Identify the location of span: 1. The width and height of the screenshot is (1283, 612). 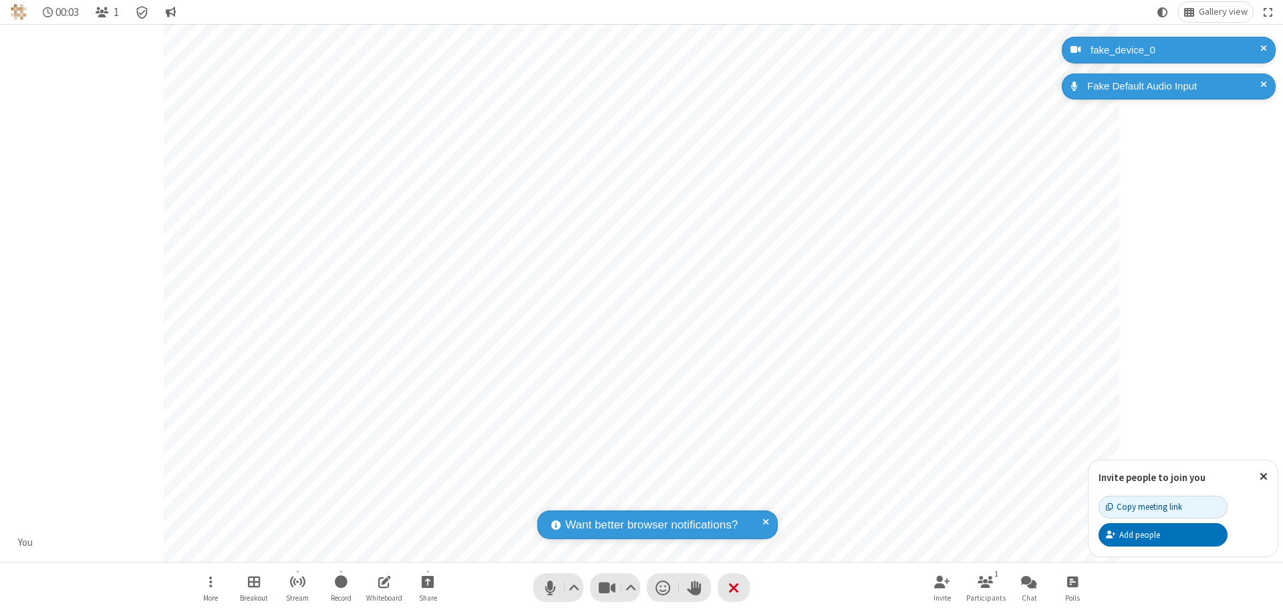
(116, 12).